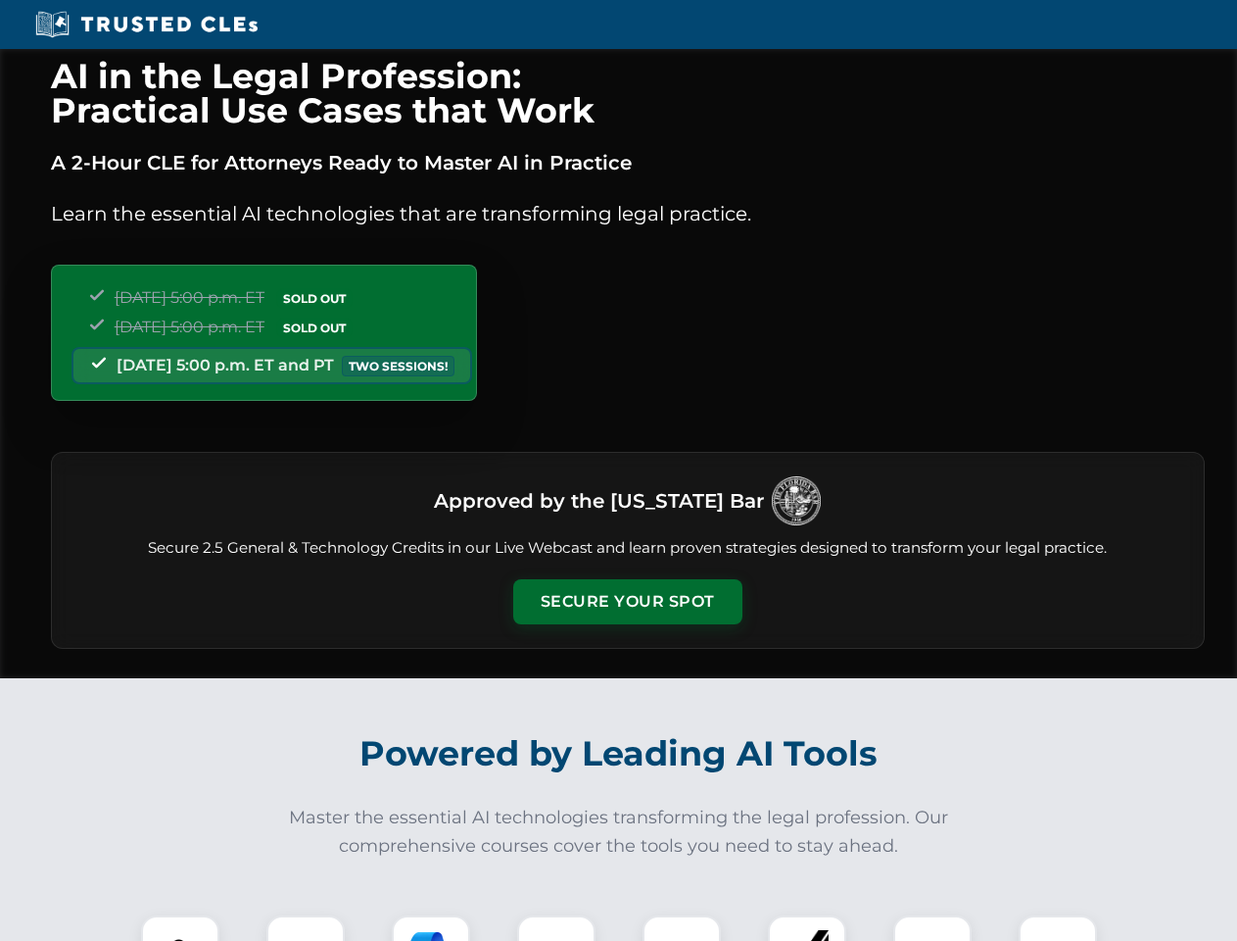 This screenshot has height=941, width=1237. What do you see at coordinates (628, 163) in the screenshot?
I see `p: A 2-Hour CLE for Attorneys Ready to Master AI in Practice` at bounding box center [628, 163].